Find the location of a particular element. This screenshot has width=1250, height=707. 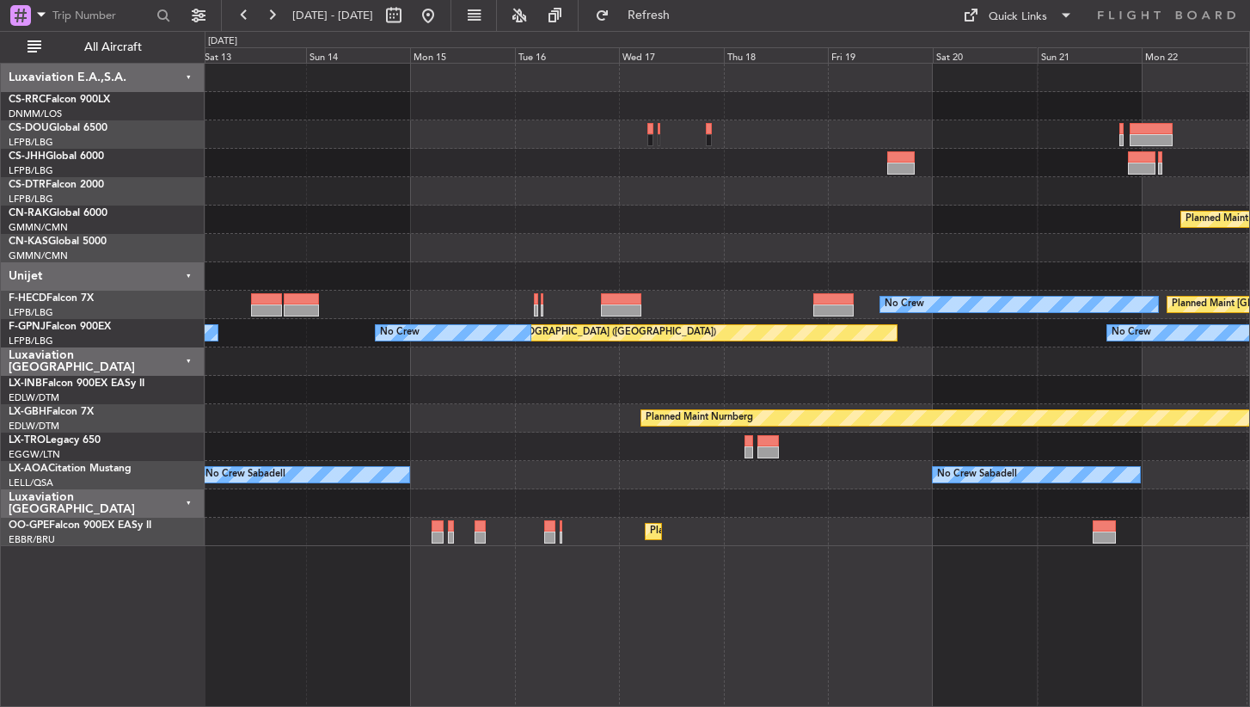

div: Quick Links is located at coordinates (1018, 17).